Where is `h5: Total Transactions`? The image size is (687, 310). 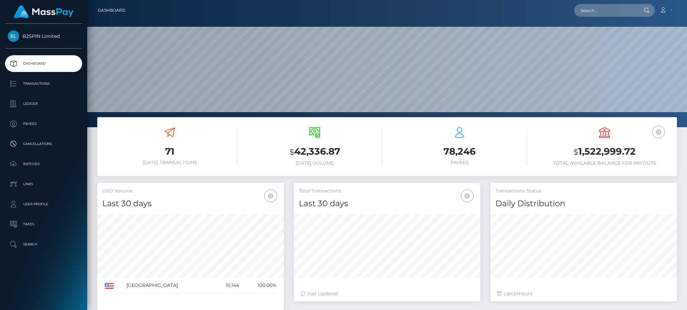 h5: Total Transactions is located at coordinates (387, 191).